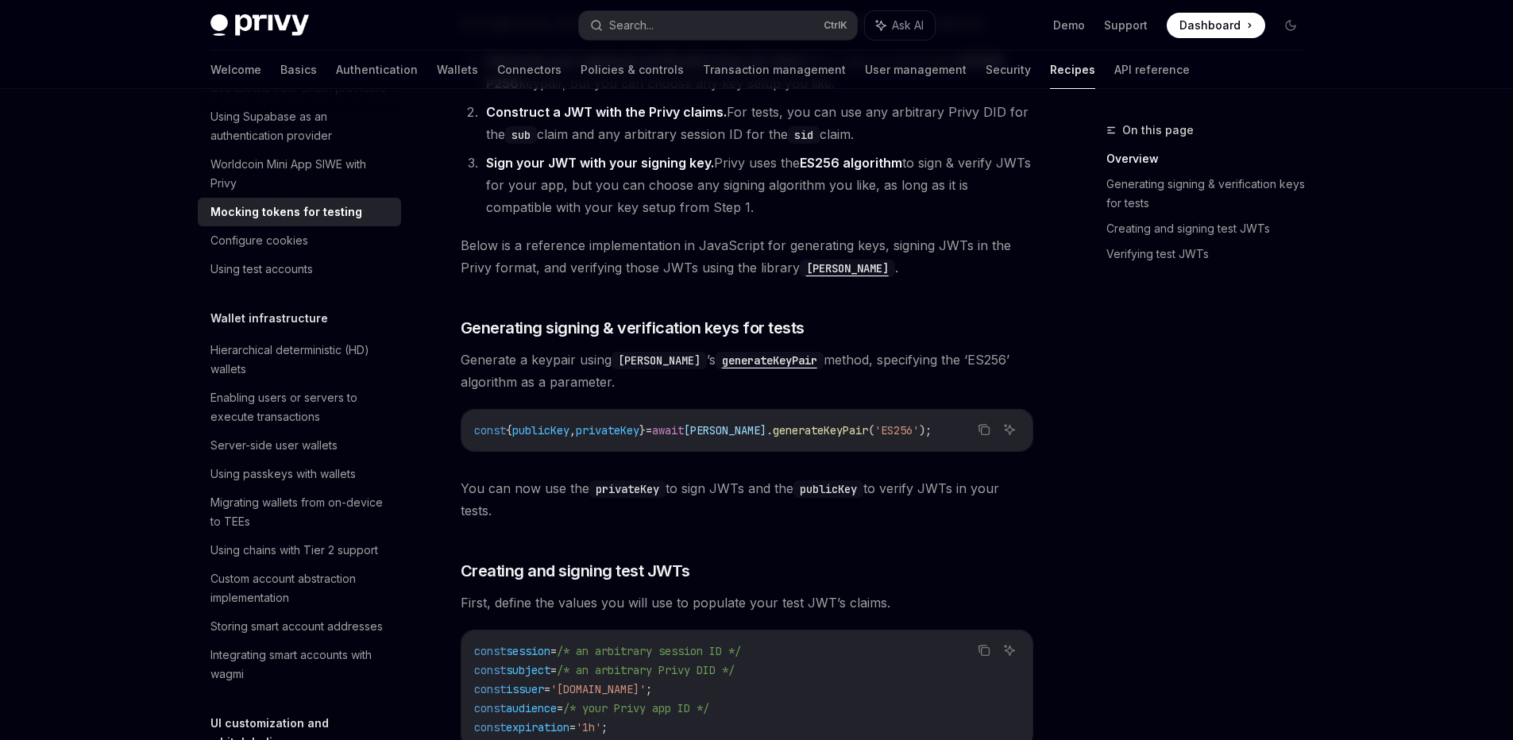 The width and height of the screenshot is (1513, 740). I want to click on a: Using test accounts, so click(300, 269).